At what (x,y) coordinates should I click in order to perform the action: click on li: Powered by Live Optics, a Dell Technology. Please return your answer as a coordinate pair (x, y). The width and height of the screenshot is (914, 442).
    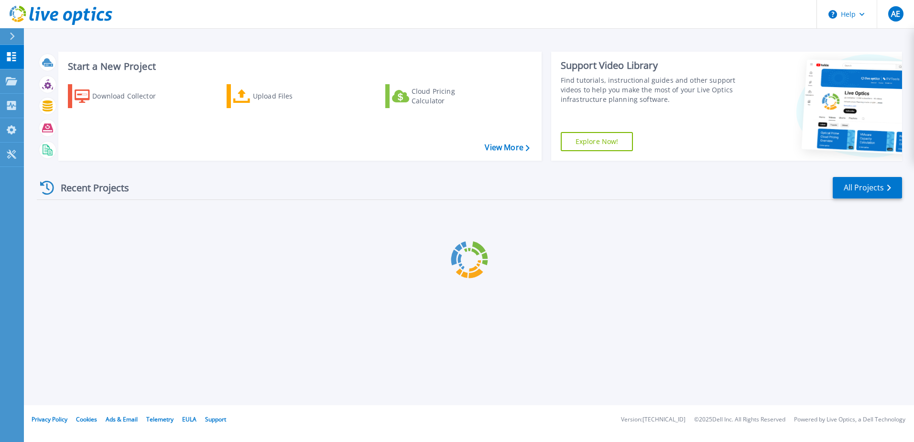
    Looking at the image, I should click on (849, 419).